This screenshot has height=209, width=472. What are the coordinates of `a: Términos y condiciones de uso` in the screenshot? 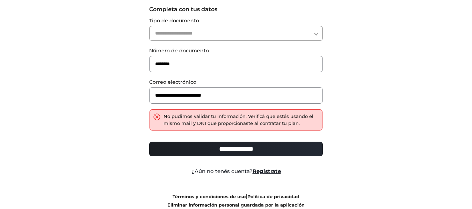 It's located at (209, 197).